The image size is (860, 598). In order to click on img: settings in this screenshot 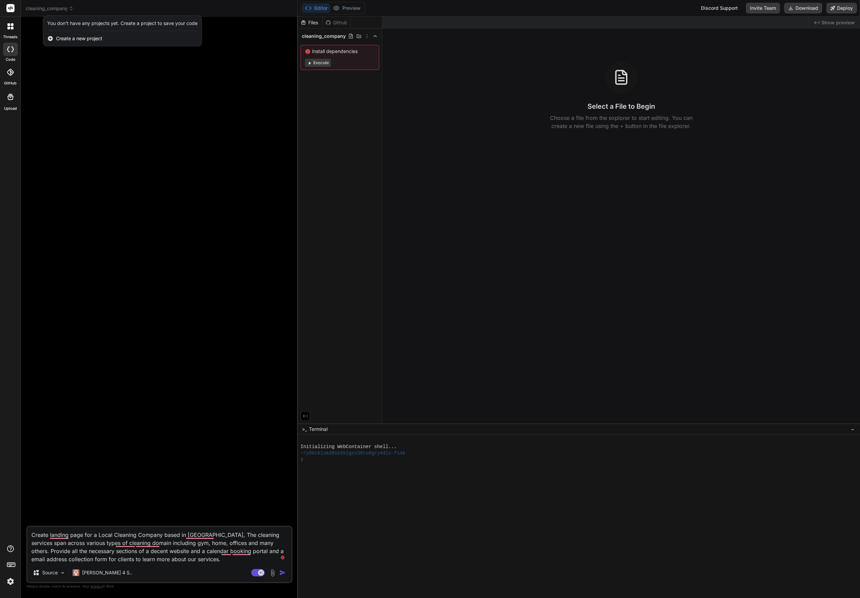, I will do `click(10, 582)`.